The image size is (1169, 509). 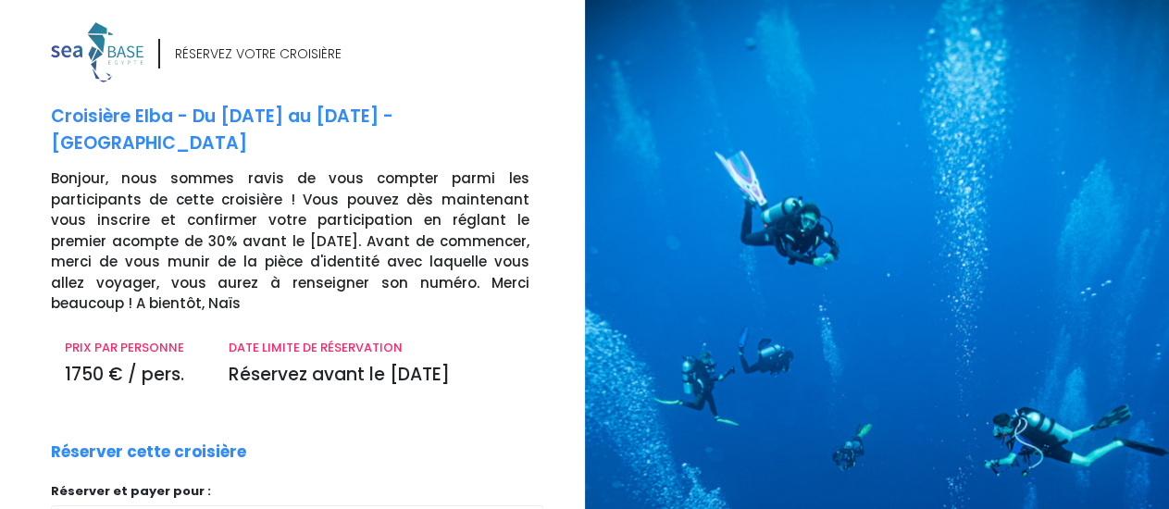 I want to click on p: Réserver cette croisière, so click(x=148, y=453).